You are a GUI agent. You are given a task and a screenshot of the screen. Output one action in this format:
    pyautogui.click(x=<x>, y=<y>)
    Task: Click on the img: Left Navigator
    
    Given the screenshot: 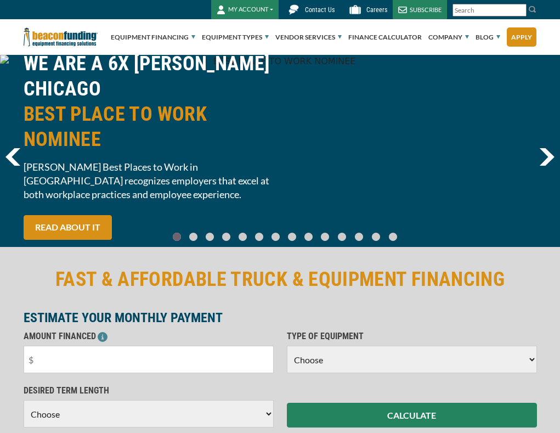 What is the action you would take?
    pyautogui.click(x=13, y=157)
    